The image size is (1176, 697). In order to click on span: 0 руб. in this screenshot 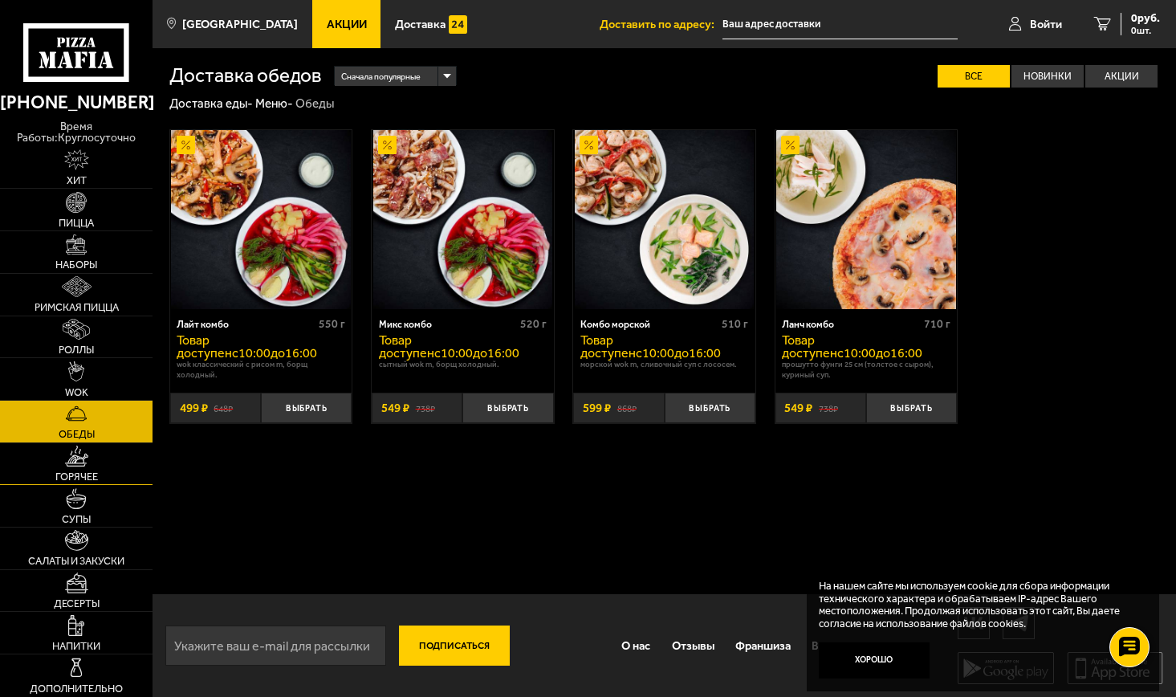, I will do `click(1146, 18)`.